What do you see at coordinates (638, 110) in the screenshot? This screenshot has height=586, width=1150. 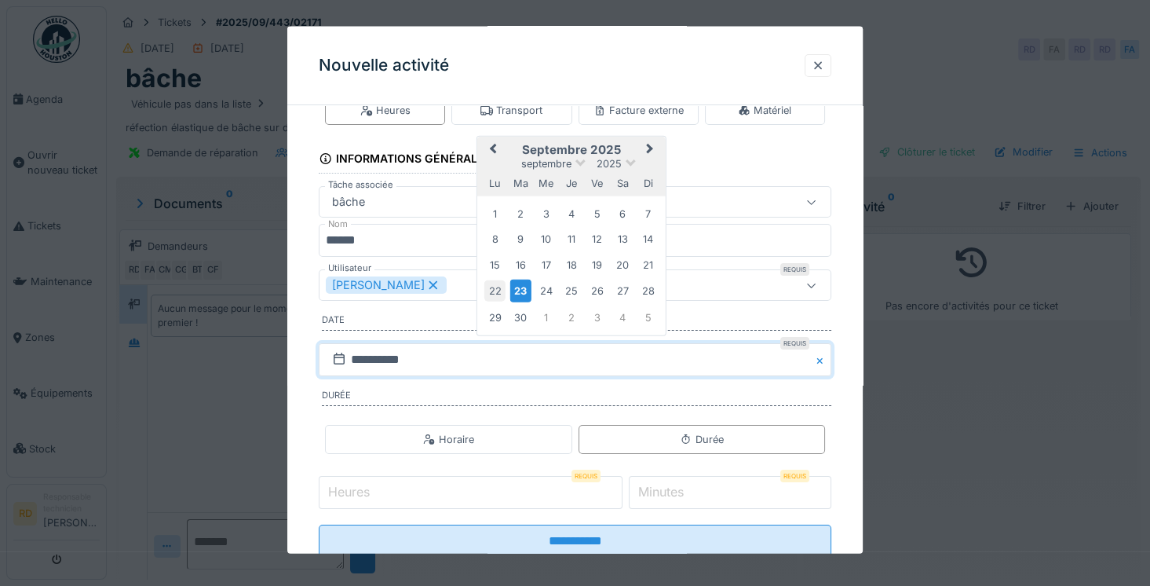 I see `div: Facture externe` at bounding box center [638, 110].